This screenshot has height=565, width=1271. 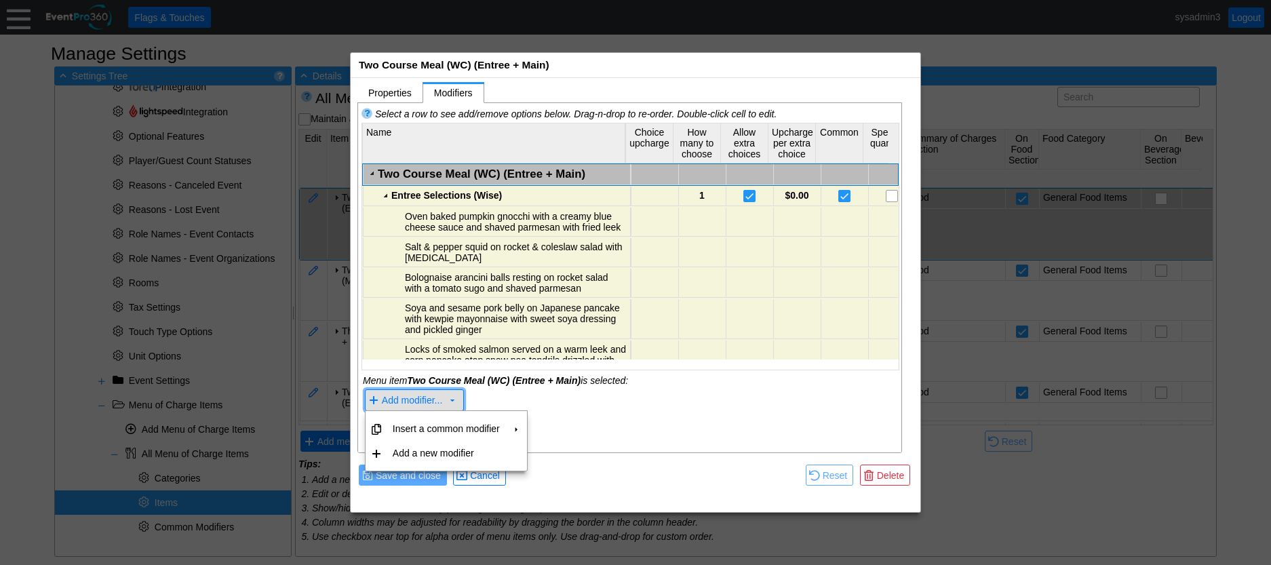 What do you see at coordinates (791, 143) in the screenshot?
I see `div: Upcharge per extra choice` at bounding box center [791, 143].